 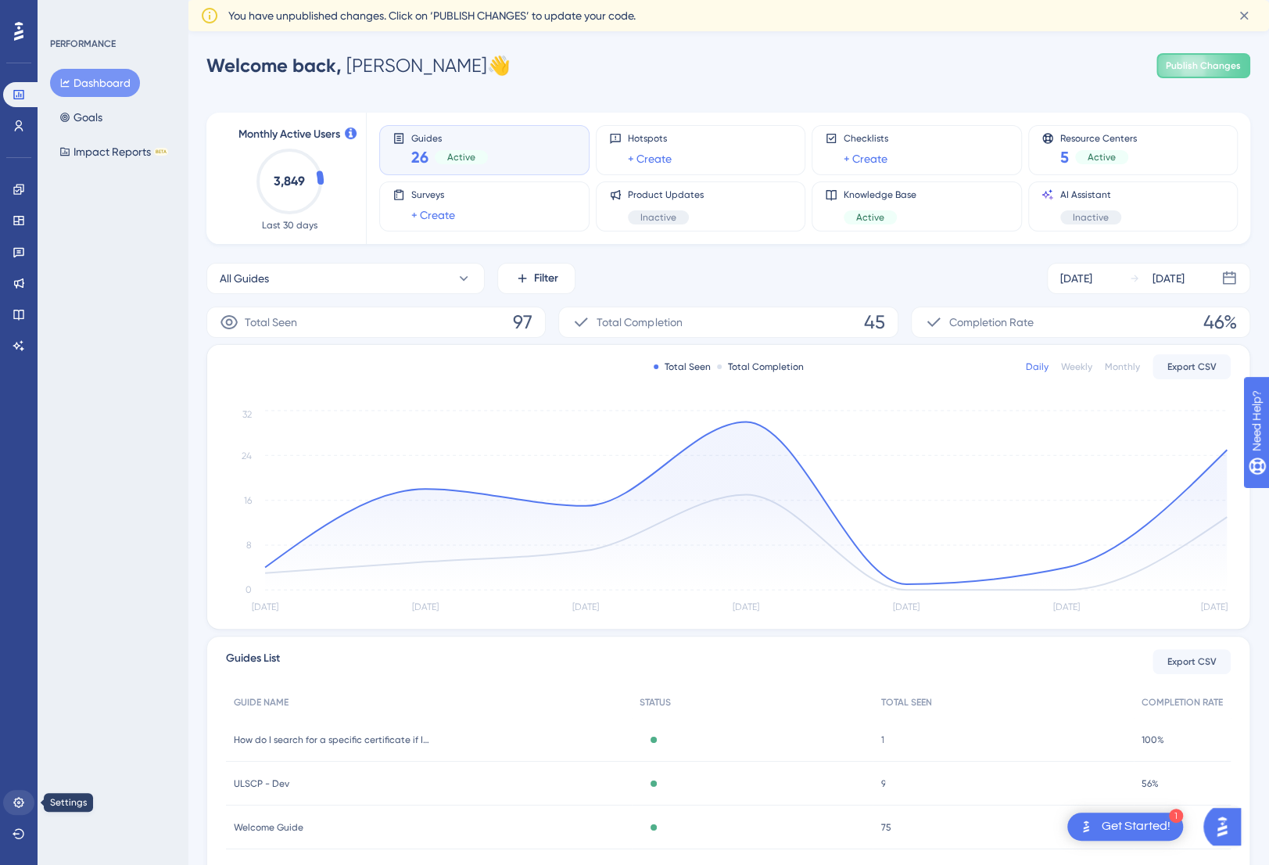 What do you see at coordinates (1064, 157) in the screenshot?
I see `span: 5` at bounding box center [1064, 157].